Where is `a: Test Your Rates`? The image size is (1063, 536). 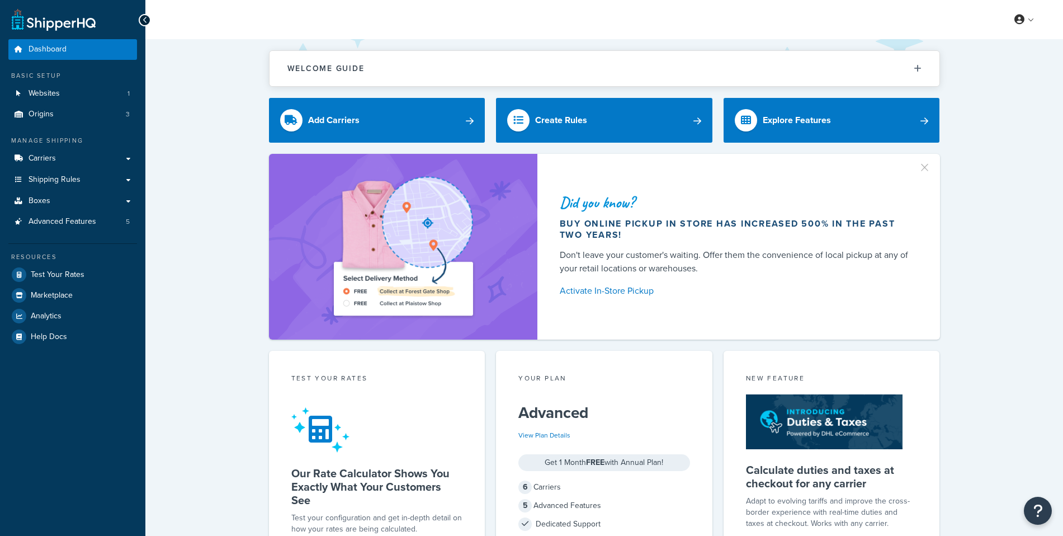
a: Test Your Rates is located at coordinates (73, 275).